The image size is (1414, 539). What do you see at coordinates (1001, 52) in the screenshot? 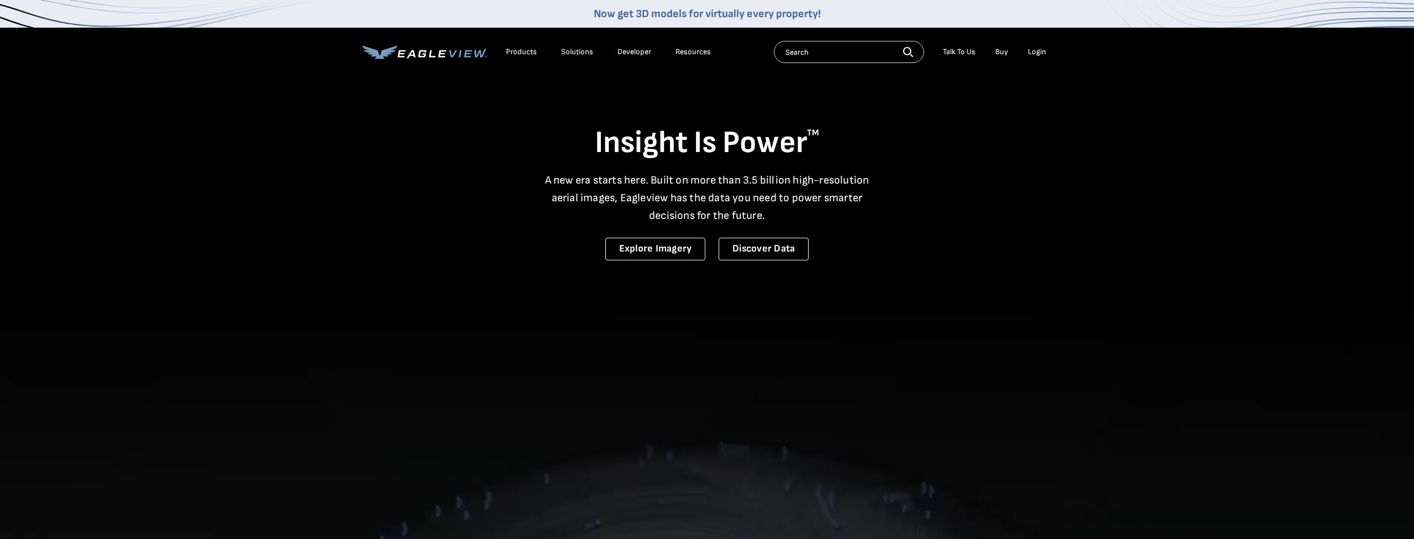
I see `a: Buy` at bounding box center [1001, 52].